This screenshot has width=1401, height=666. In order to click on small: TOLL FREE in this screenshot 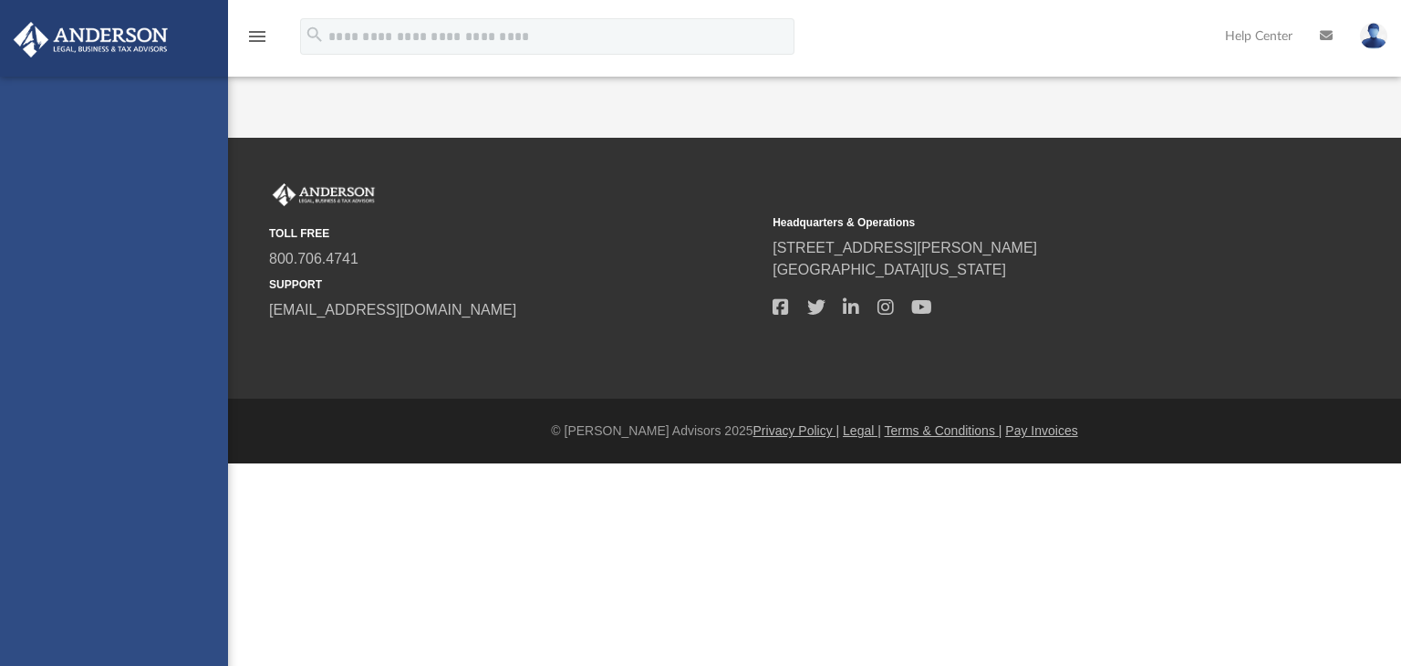, I will do `click(515, 234)`.